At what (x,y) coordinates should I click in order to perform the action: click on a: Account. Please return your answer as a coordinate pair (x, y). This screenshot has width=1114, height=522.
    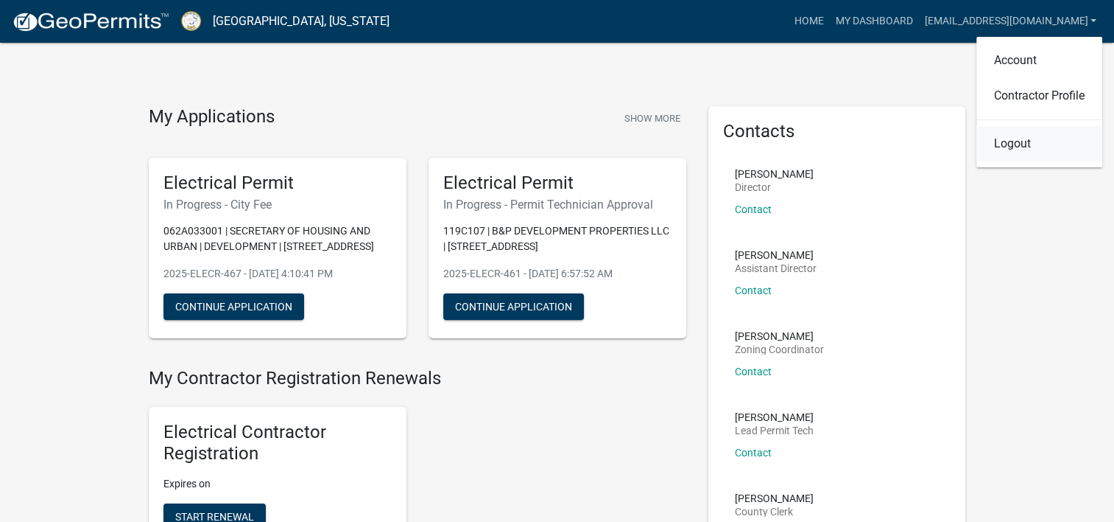
    Looking at the image, I should click on (1039, 60).